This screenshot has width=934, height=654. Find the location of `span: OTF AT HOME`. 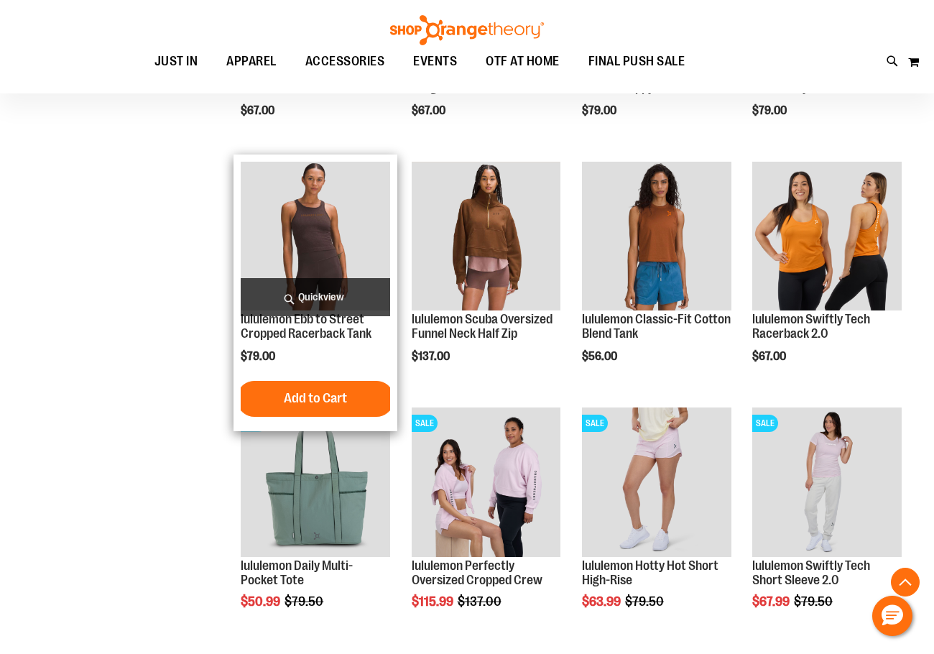

span: OTF AT HOME is located at coordinates (523, 61).